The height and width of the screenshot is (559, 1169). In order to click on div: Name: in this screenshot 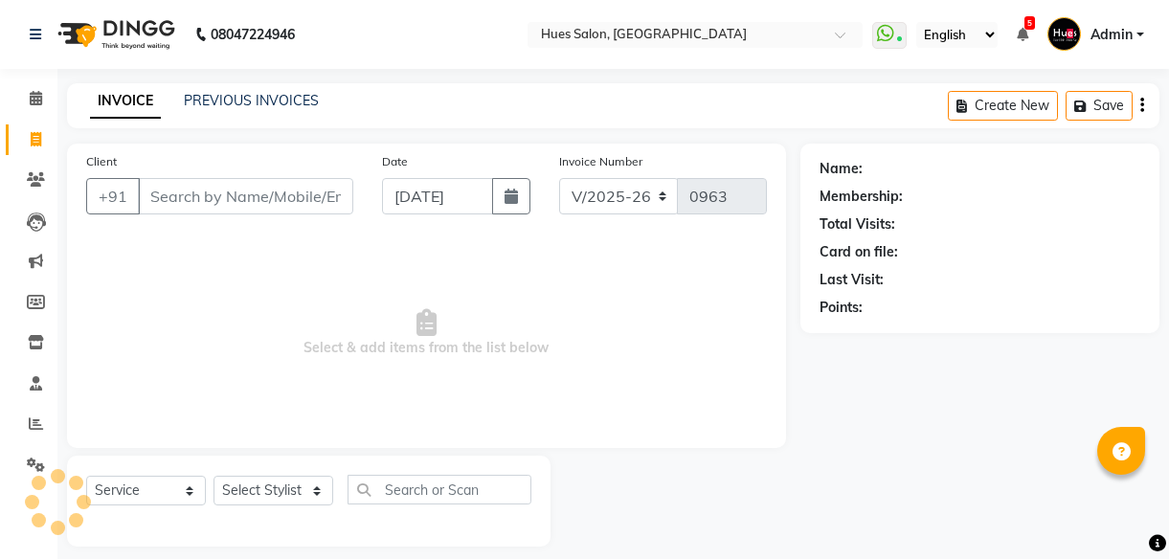, I will do `click(841, 168)`.